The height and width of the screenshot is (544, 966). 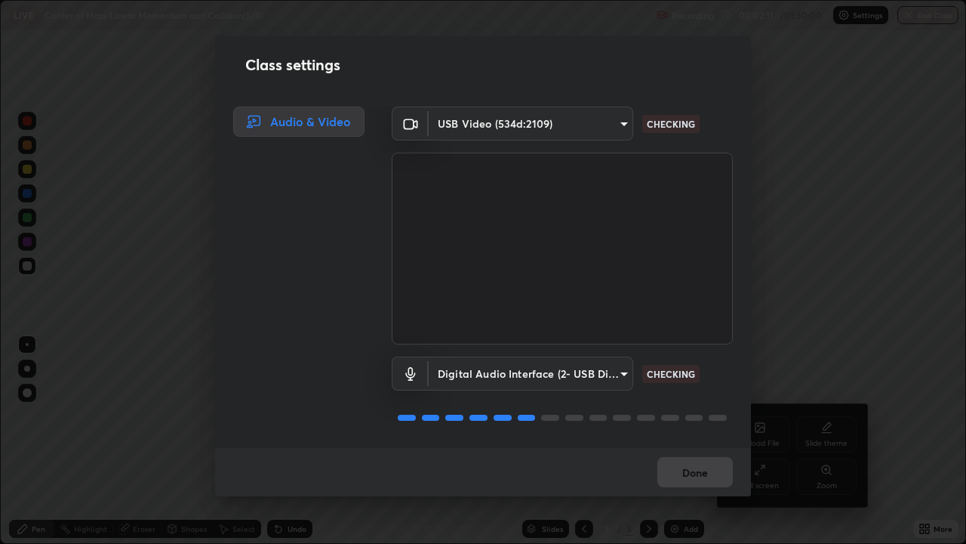 I want to click on div: Audio & Video, so click(x=299, y=122).